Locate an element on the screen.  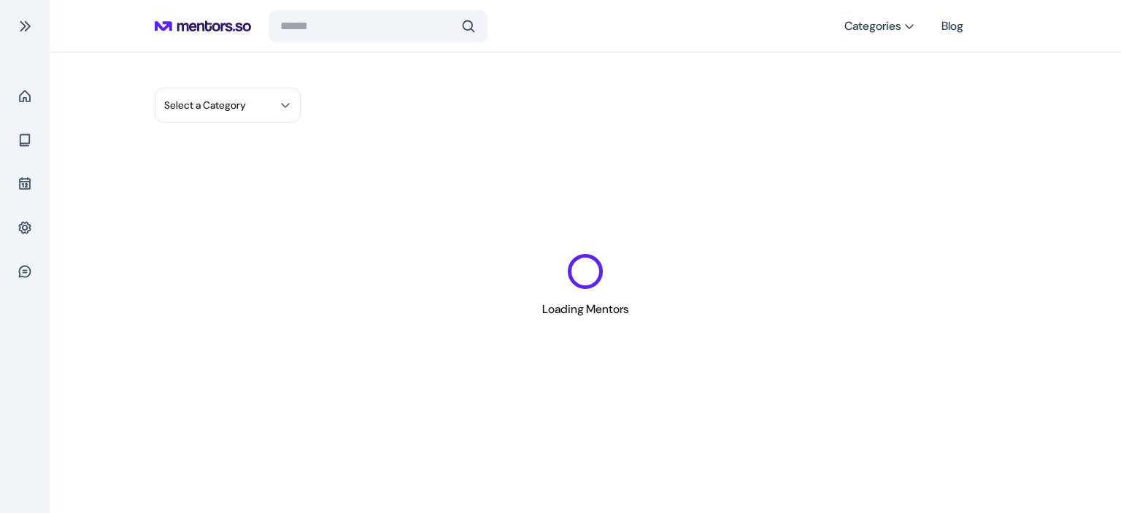
h6: Loading Mentors is located at coordinates (585, 309).